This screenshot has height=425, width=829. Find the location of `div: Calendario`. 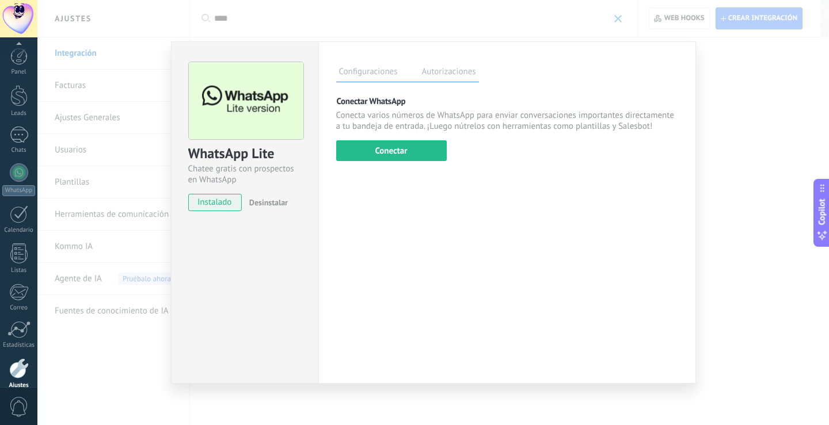

div: Calendario is located at coordinates (19, 230).